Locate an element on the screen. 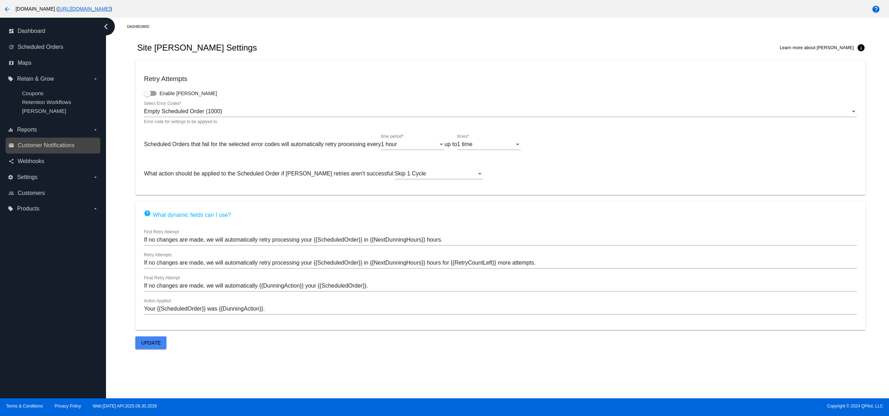 Image resolution: width=889 pixels, height=416 pixels. mat-icon: info is located at coordinates (861, 48).